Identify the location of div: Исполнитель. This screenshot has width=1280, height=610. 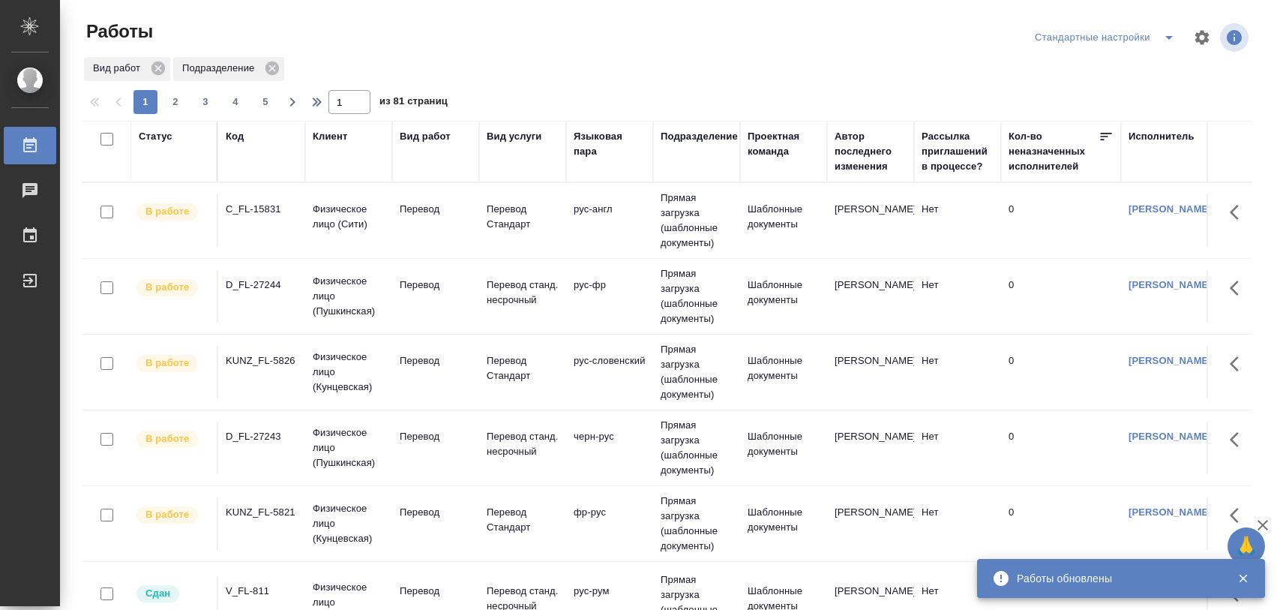
(1162, 136).